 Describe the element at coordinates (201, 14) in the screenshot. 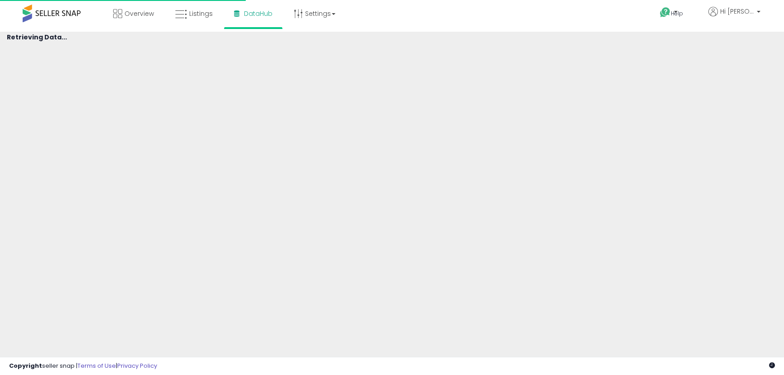

I see `span: Listings` at that location.